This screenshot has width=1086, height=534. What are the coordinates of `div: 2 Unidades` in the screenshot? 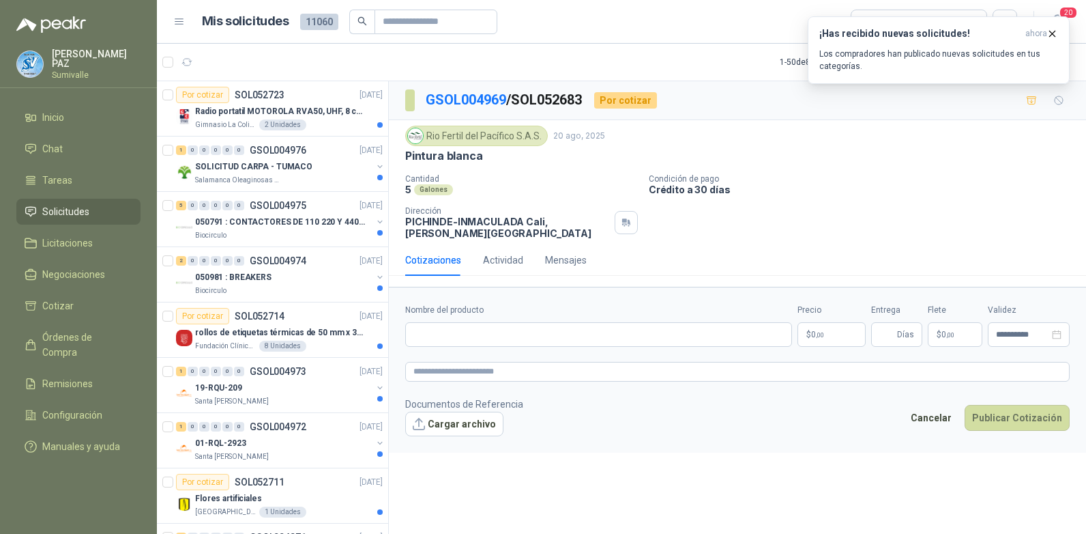 It's located at (283, 125).